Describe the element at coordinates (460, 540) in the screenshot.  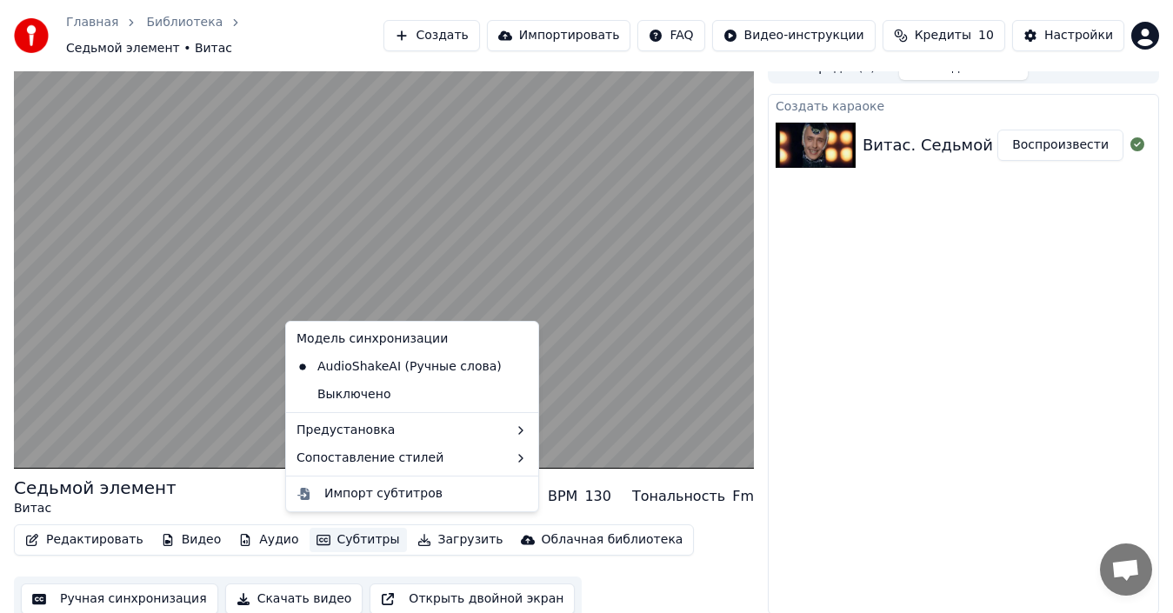
I see `button: Загрузить` at that location.